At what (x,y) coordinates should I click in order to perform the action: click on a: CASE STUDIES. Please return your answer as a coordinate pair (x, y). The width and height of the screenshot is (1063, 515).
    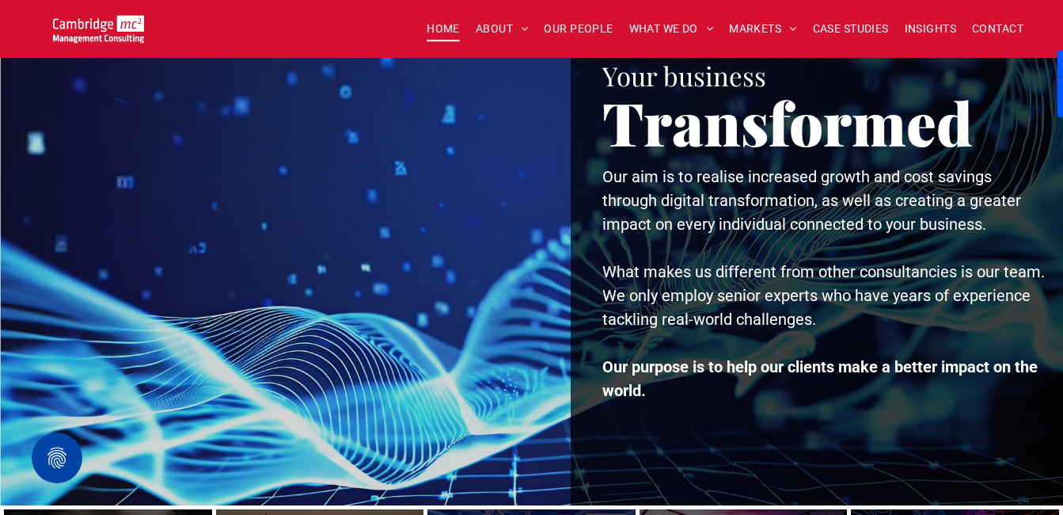
    Looking at the image, I should click on (851, 28).